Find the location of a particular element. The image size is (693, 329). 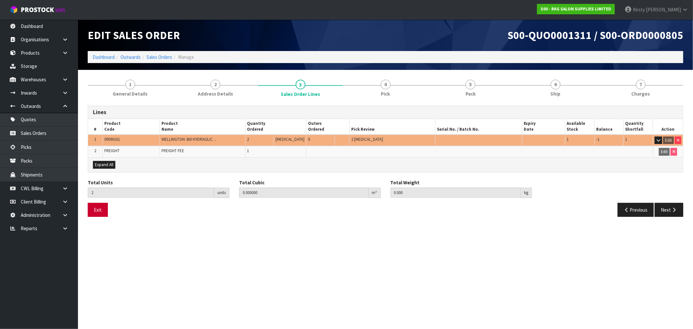

button: Expand All is located at coordinates (104, 165).